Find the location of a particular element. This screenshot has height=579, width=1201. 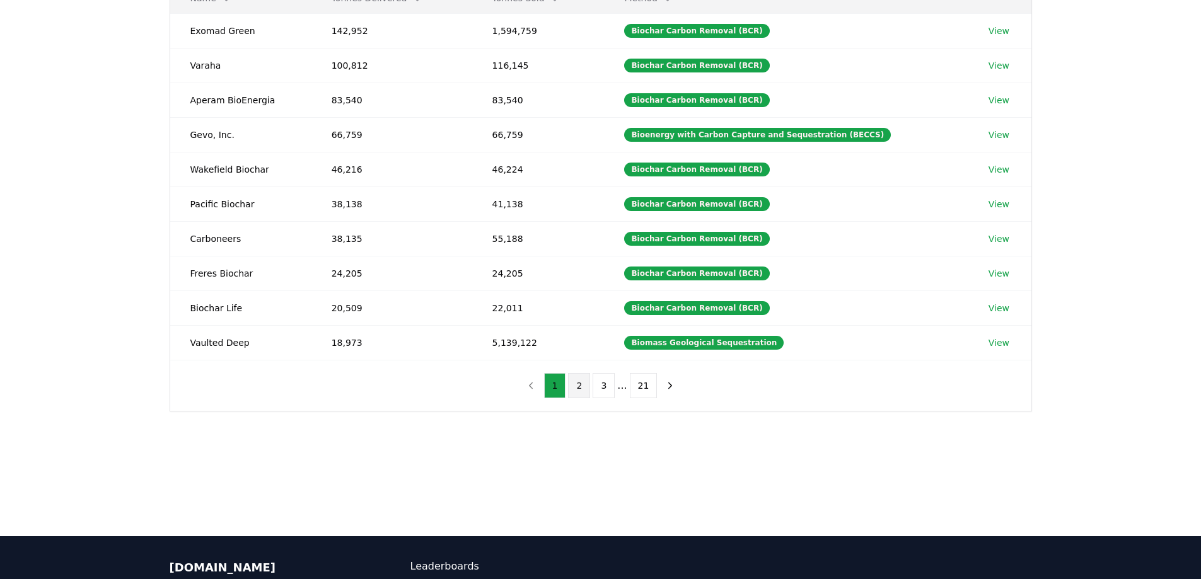

td: 38,135 is located at coordinates (391, 238).